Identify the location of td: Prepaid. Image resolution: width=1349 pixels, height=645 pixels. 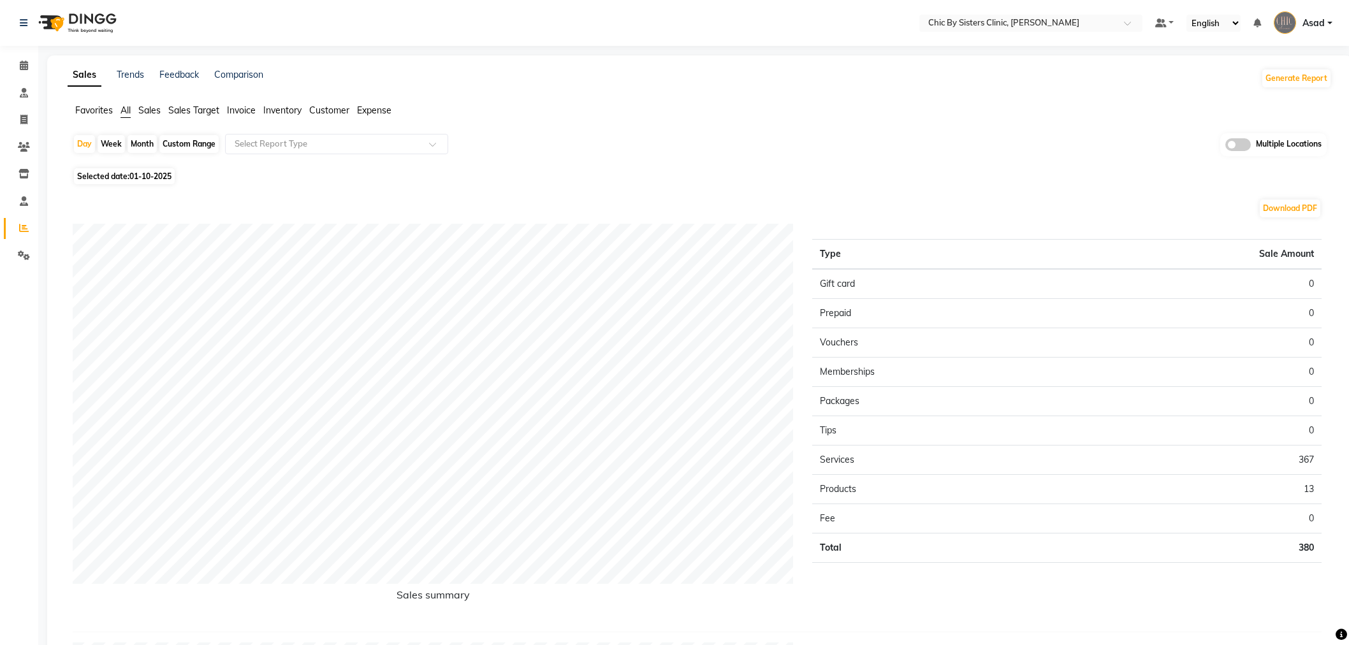
(939, 313).